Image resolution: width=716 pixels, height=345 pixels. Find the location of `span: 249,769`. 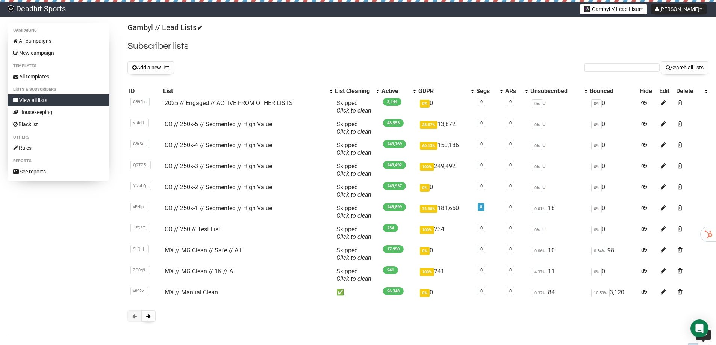

span: 249,769 is located at coordinates (394, 144).